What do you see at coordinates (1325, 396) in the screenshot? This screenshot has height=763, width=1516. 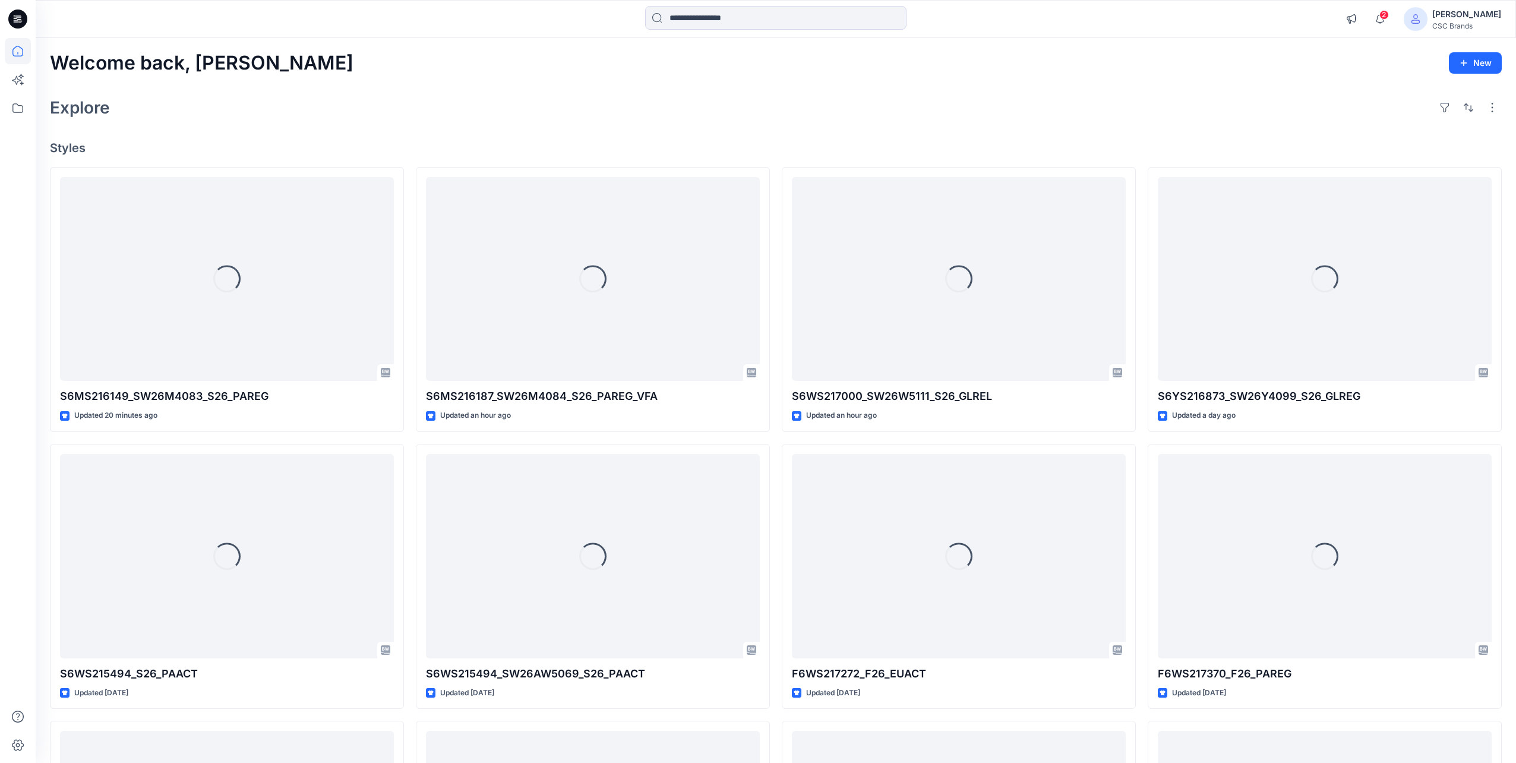 I see `p: S6YS216873_SW26Y4099_S26_GLREG` at bounding box center [1325, 396].